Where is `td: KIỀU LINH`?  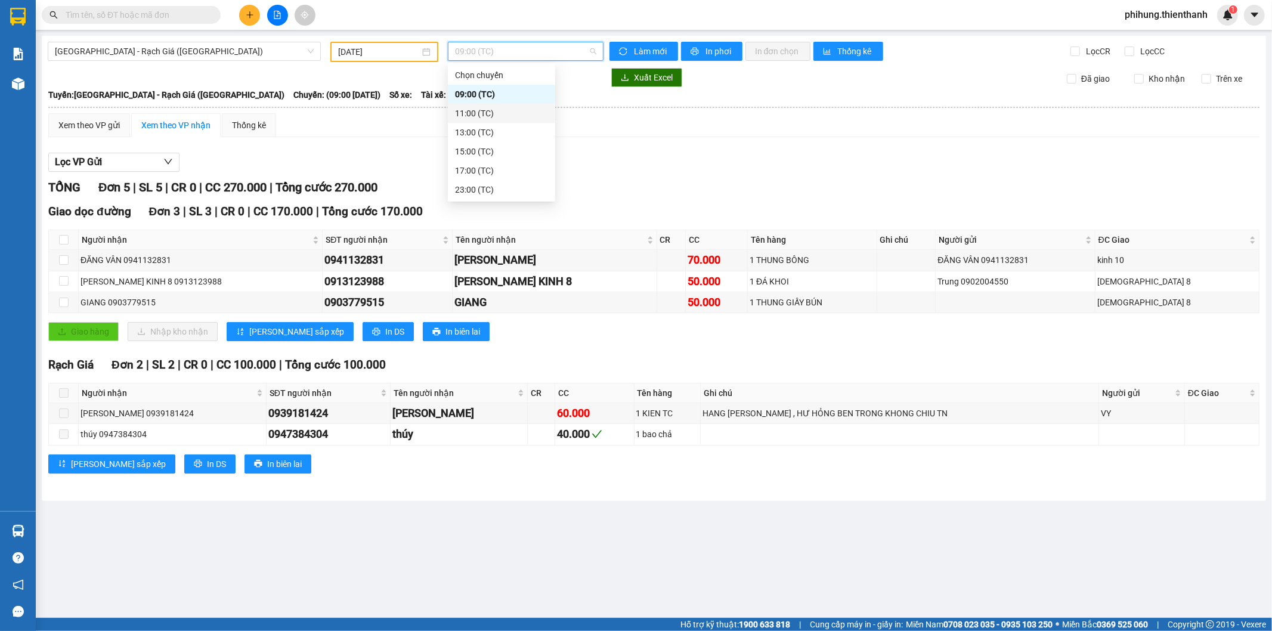
td: KIỀU LINH is located at coordinates (459, 413).